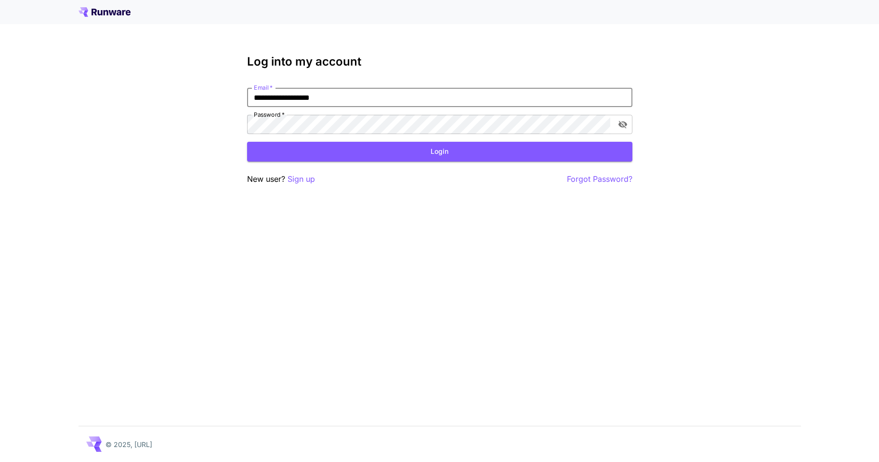 This screenshot has width=879, height=462. I want to click on h3: Log into my account, so click(440, 62).